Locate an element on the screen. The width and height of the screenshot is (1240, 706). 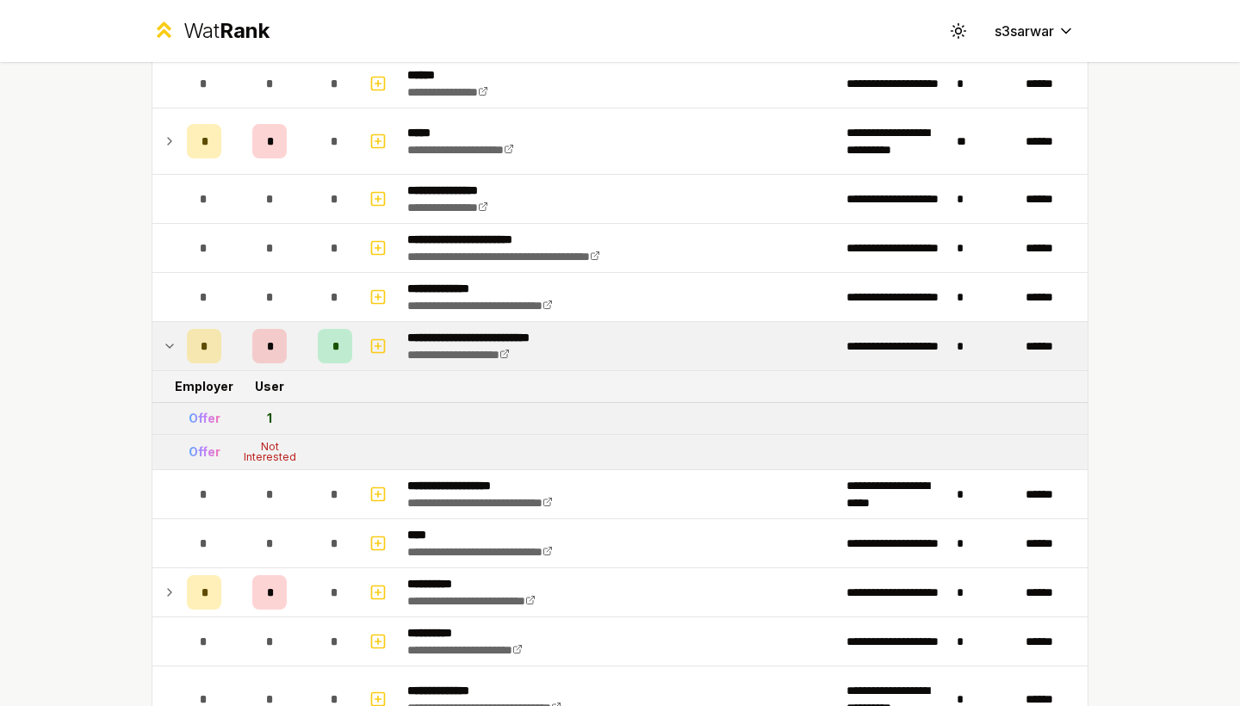
span: s3sarwar is located at coordinates (1024, 31).